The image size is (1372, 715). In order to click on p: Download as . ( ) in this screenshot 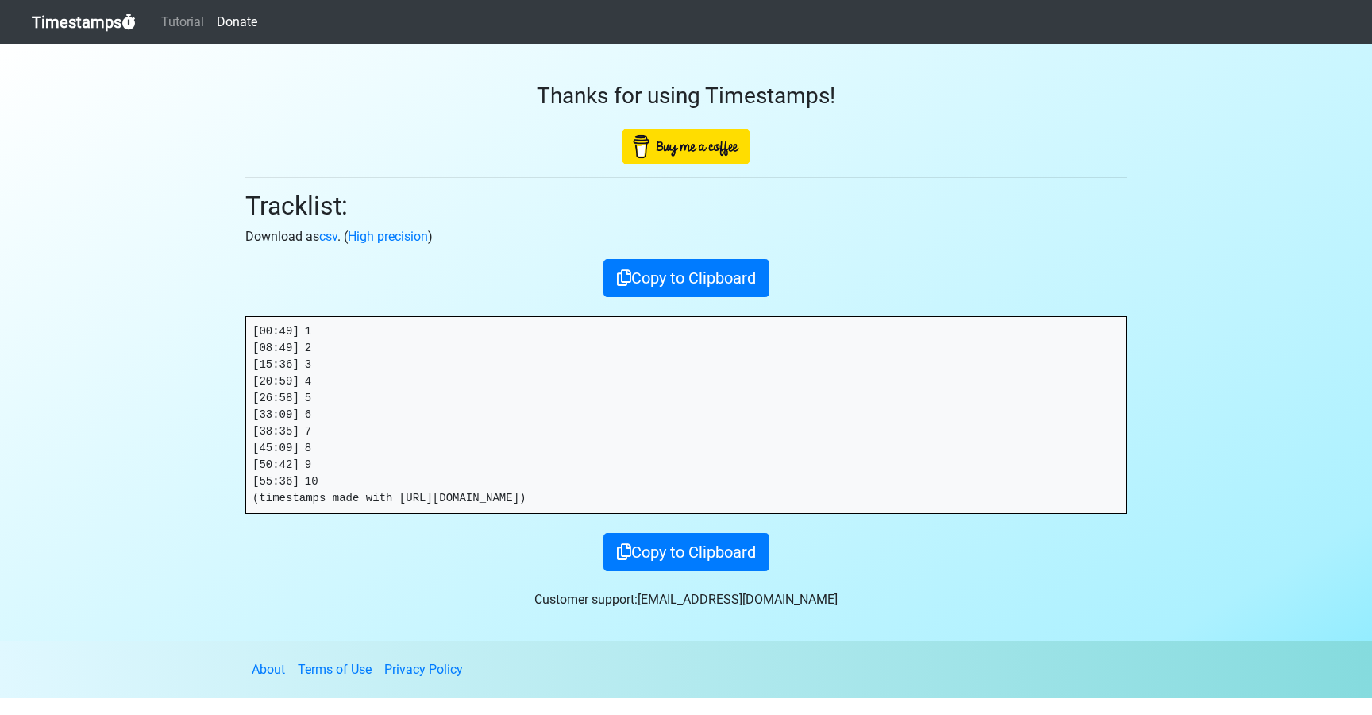, I will do `click(686, 237)`.